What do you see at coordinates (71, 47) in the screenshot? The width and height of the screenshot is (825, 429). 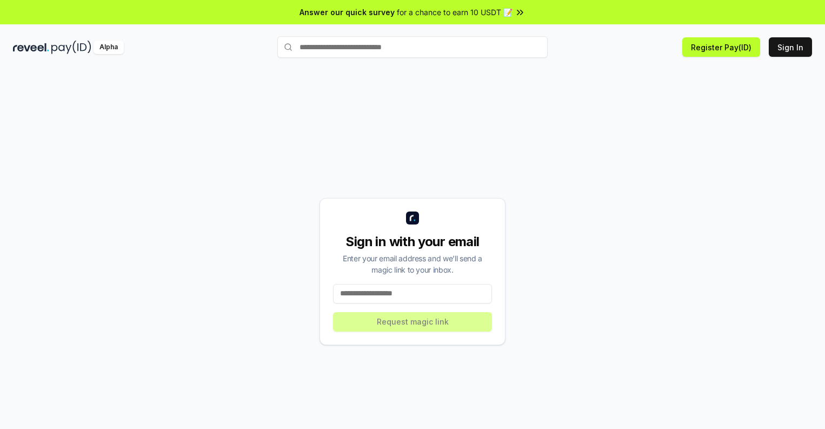 I see `img: pay_id` at bounding box center [71, 47].